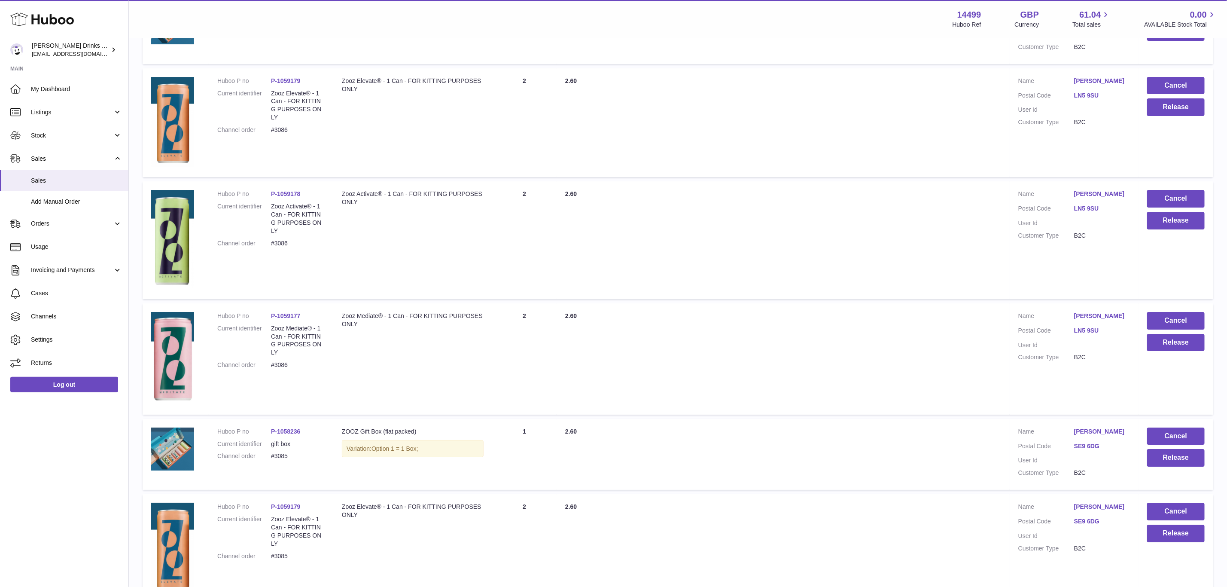 The image size is (1227, 587). What do you see at coordinates (173, 449) in the screenshot?
I see `img: Stepan_Komar_remove_logo__make_variations_of_this_image__keep_it_the_same_1968e2f6-70ca-40dd-8bfa...` at bounding box center [173, 449].